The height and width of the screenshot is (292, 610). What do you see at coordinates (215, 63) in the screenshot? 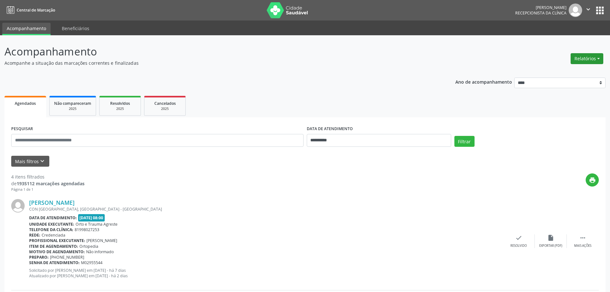
I see `p: Acompanhe a situação das marcações correntes e finalizadas` at bounding box center [215, 63].